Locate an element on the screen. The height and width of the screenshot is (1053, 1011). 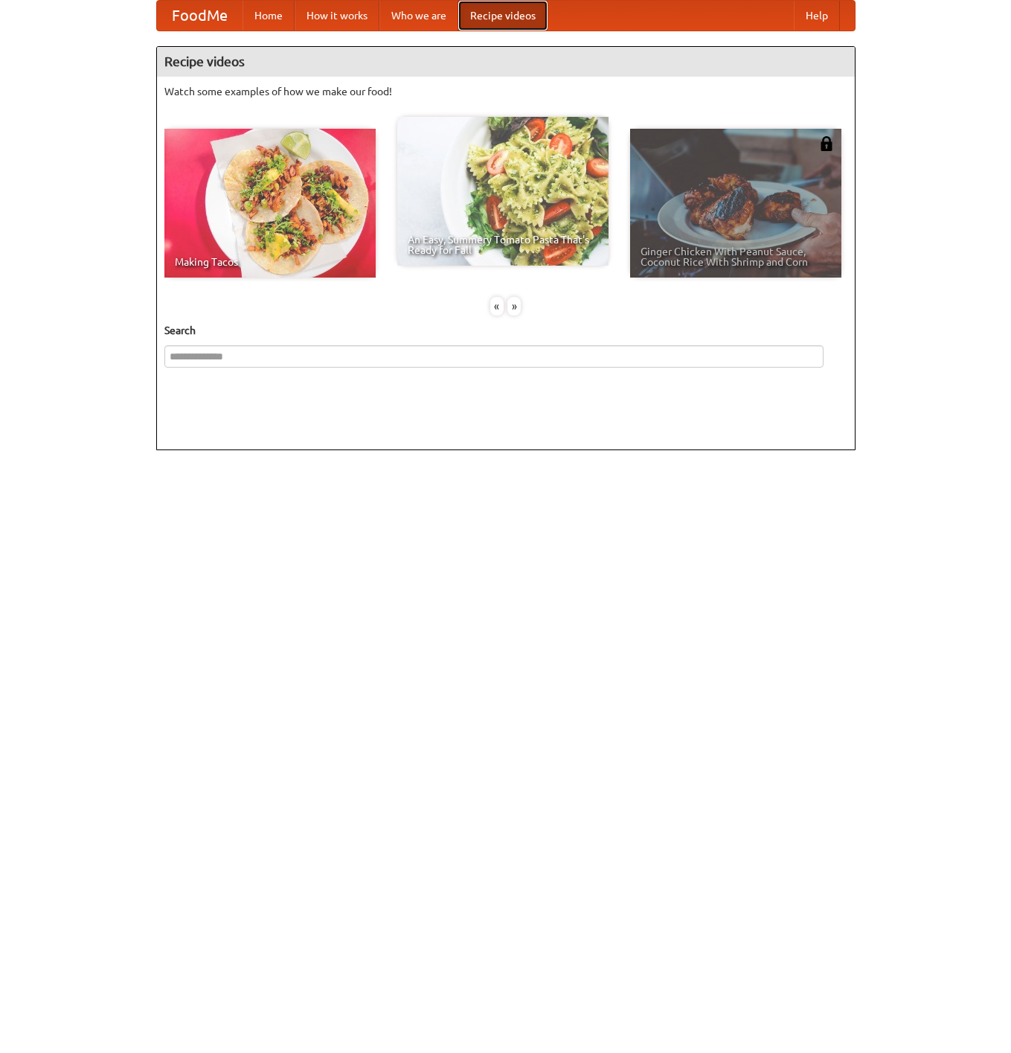
a: Recipe videos is located at coordinates (503, 16).